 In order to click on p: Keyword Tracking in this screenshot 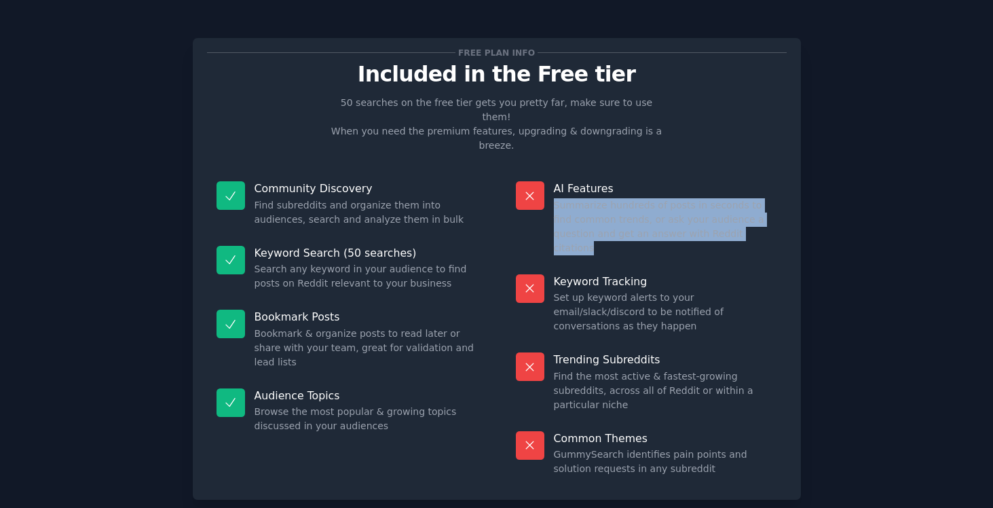, I will do `click(665, 281)`.